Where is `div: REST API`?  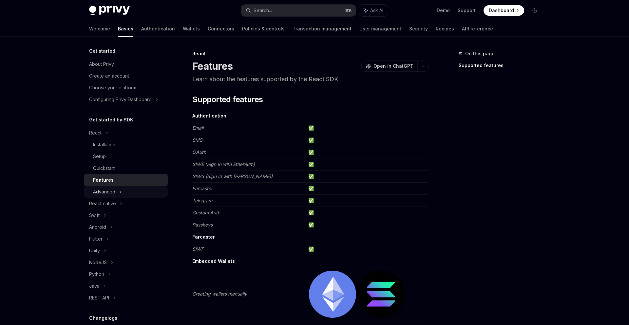
div: REST API is located at coordinates (99, 298).